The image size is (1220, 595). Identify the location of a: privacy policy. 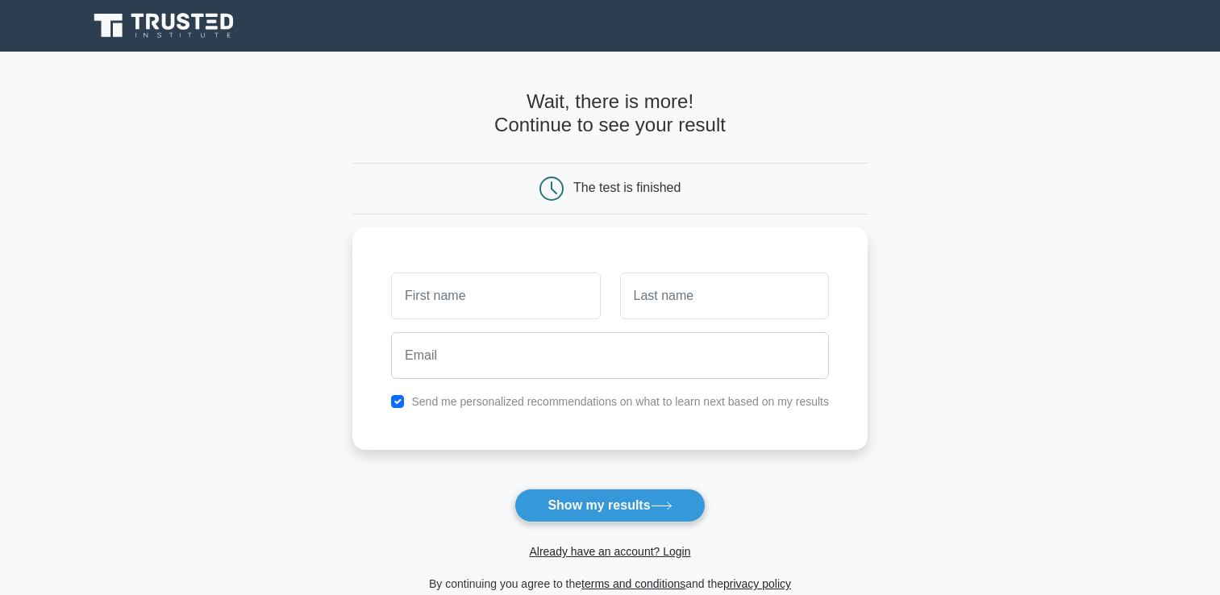
(757, 584).